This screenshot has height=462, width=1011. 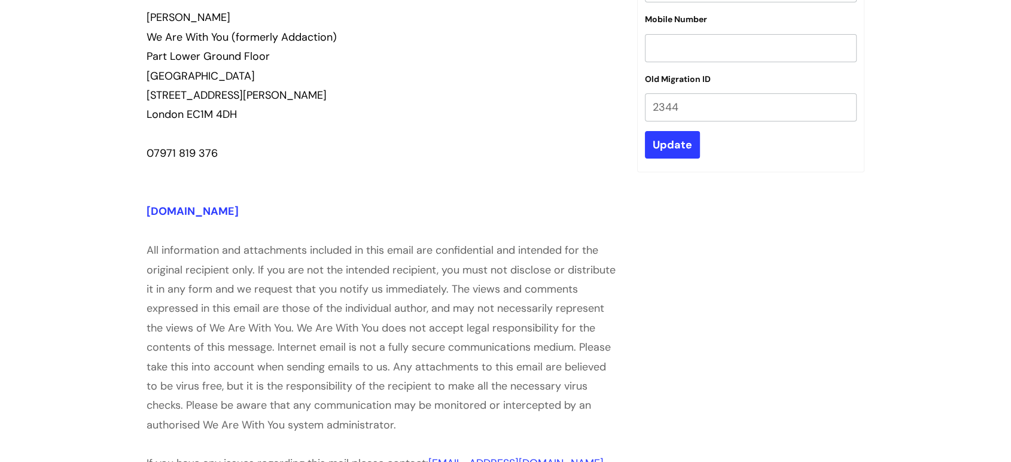 What do you see at coordinates (381, 337) in the screenshot?
I see `span: All information and attachments included in this email are confidential and intended for the orig...` at bounding box center [381, 337].